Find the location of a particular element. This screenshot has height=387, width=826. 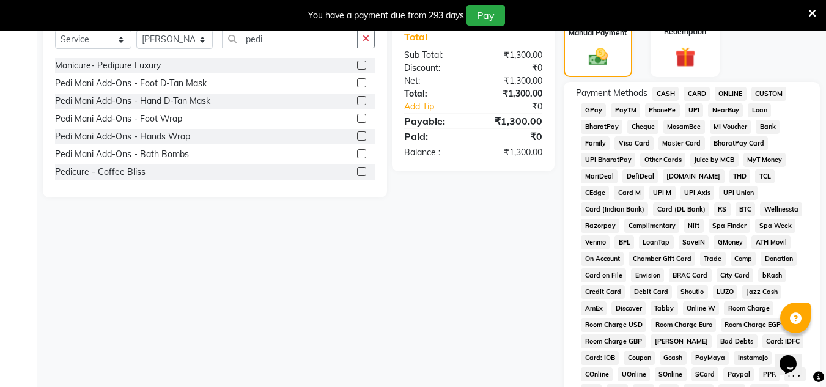

div: Pedi Mani Add-Ons - Foot Wrap is located at coordinates (119, 119).